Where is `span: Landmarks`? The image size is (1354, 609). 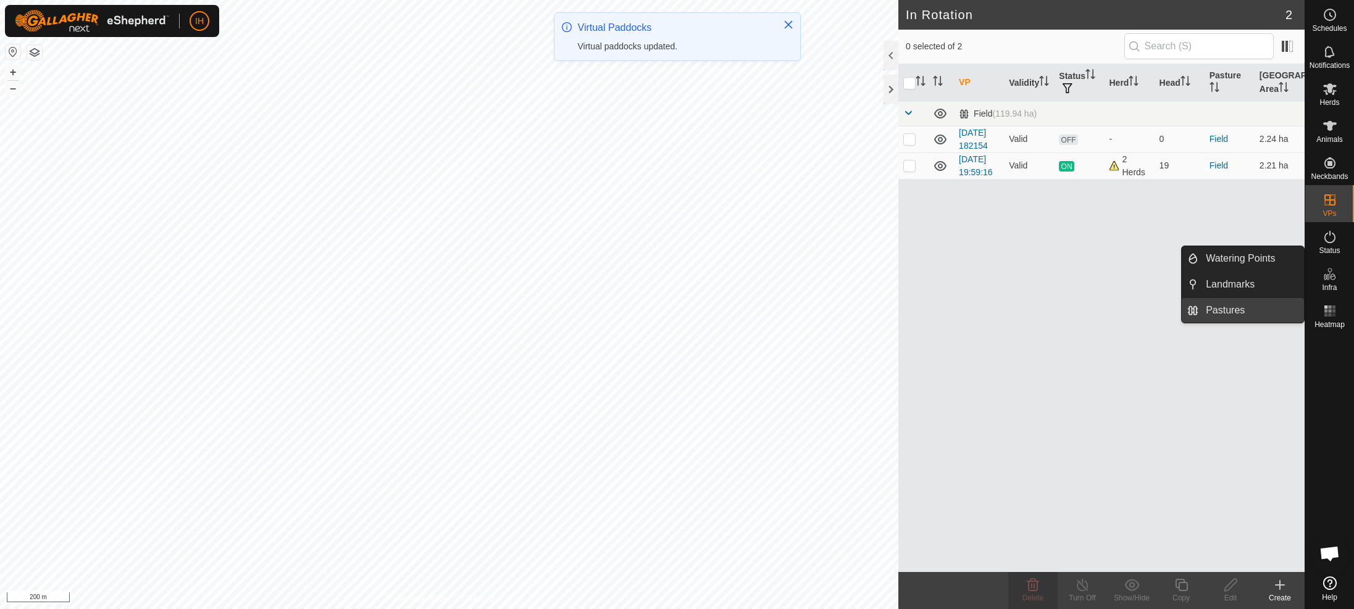
span: Landmarks is located at coordinates (1229, 285).